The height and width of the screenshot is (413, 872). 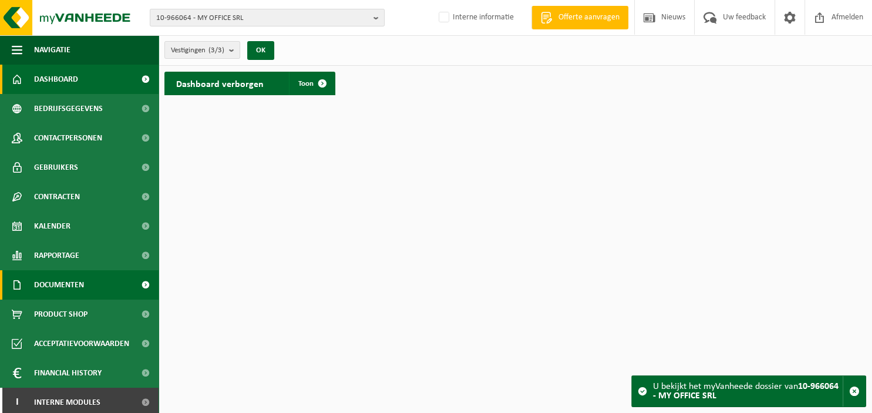 I want to click on button: OK, so click(x=261, y=50).